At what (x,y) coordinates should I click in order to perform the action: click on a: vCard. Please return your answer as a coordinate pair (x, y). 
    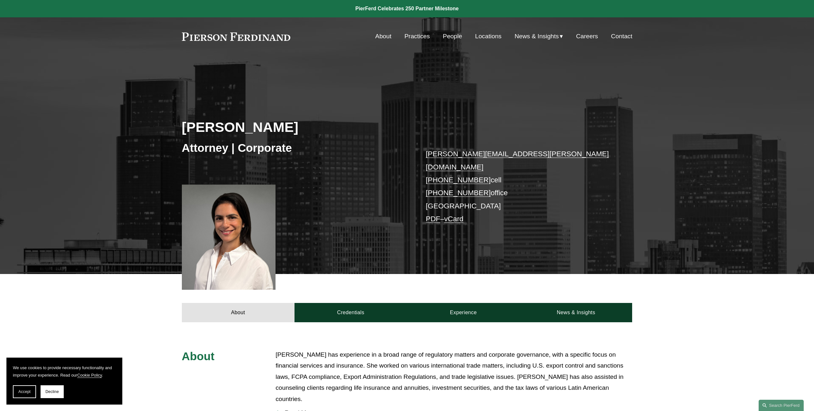
    Looking at the image, I should click on (454, 219).